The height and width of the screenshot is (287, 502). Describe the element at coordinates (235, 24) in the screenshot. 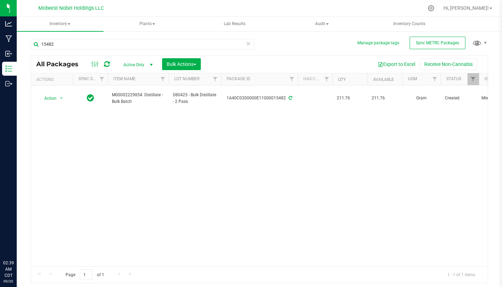

I see `span: Lab Results` at that location.